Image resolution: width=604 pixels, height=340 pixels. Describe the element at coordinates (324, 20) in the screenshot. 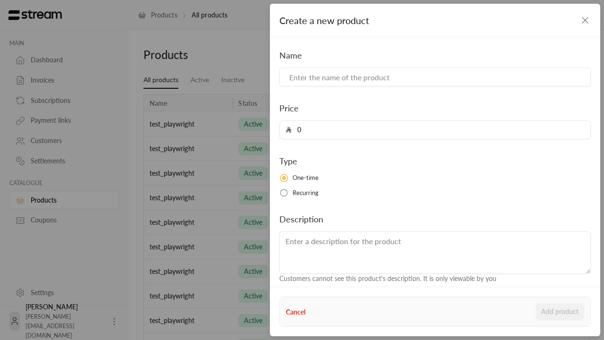

I see `span: Create a new product` at that location.